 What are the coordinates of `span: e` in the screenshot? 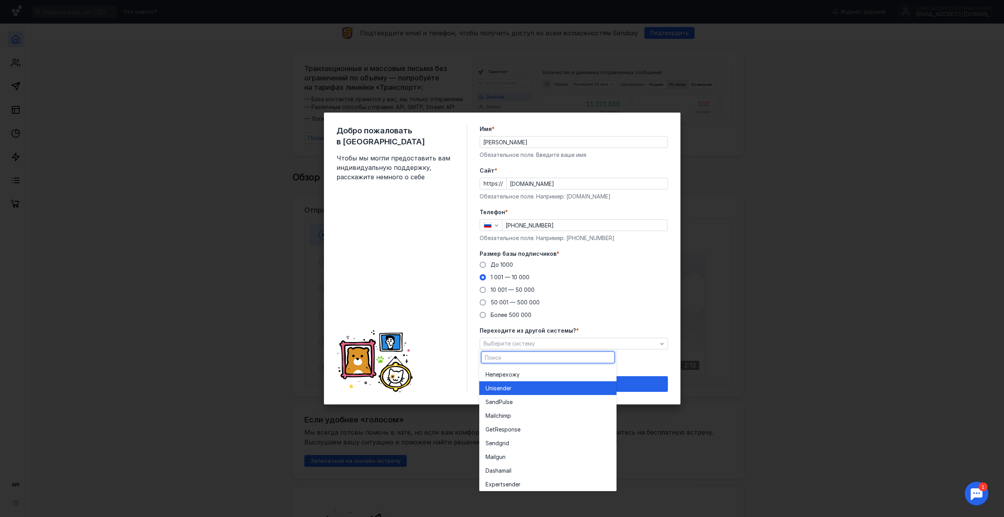 It's located at (511, 402).